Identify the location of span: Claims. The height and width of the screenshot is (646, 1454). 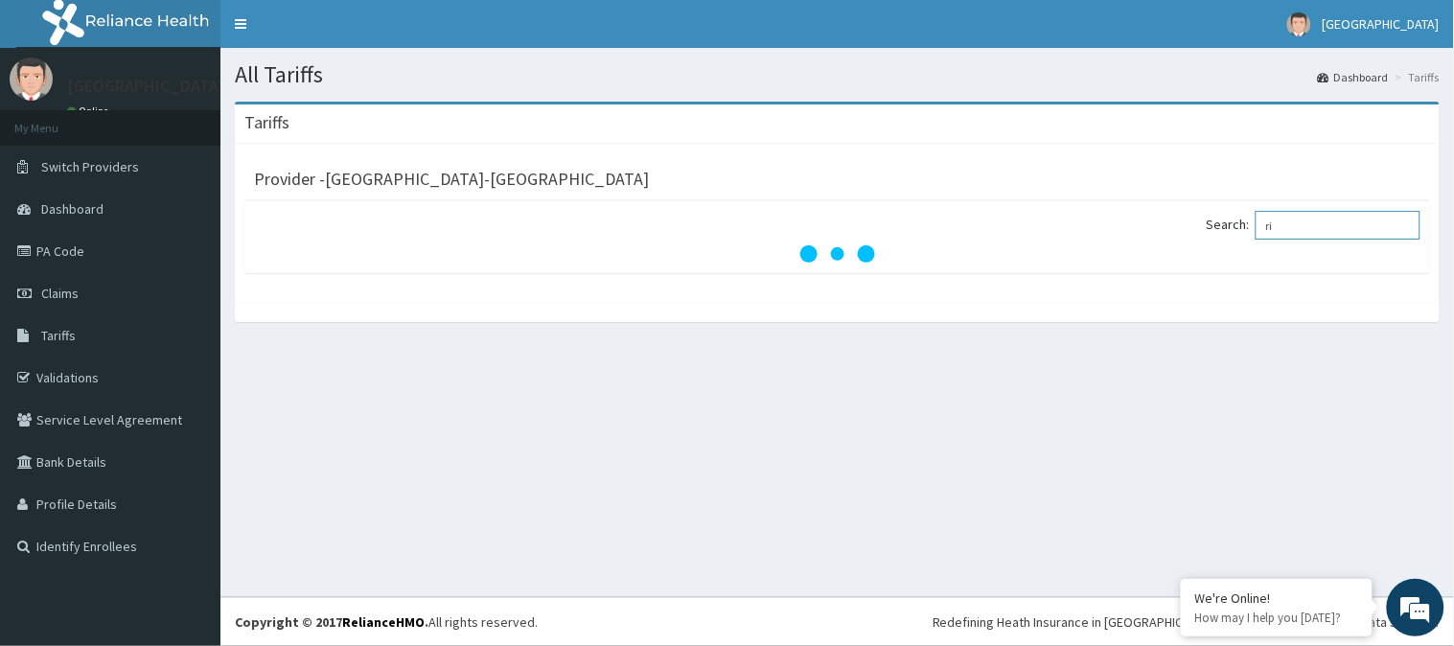
(59, 293).